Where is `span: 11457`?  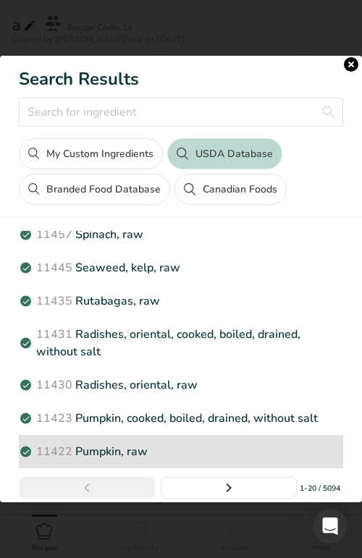
span: 11457 is located at coordinates (54, 235).